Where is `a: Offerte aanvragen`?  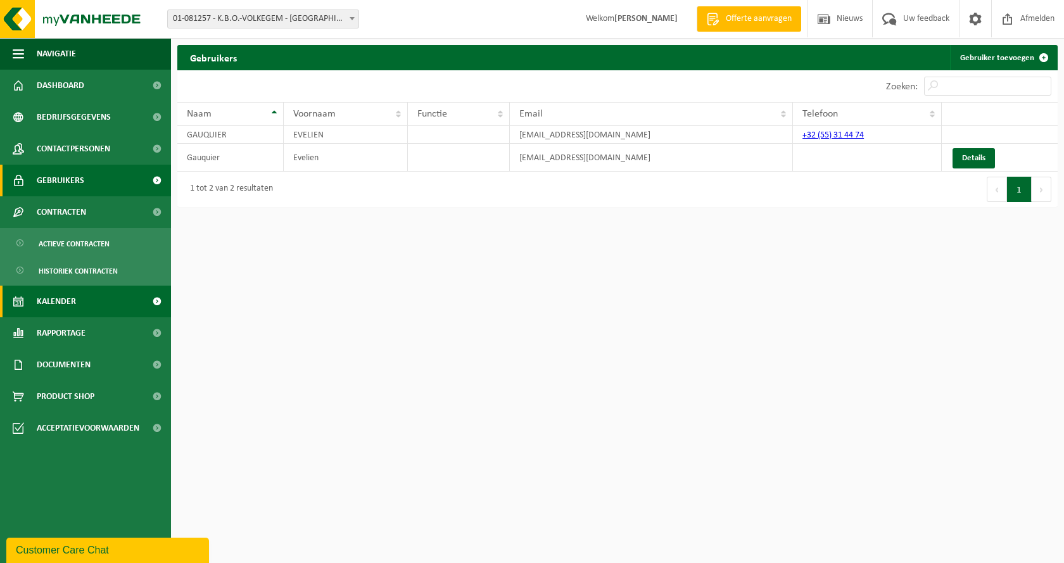 a: Offerte aanvragen is located at coordinates (749, 19).